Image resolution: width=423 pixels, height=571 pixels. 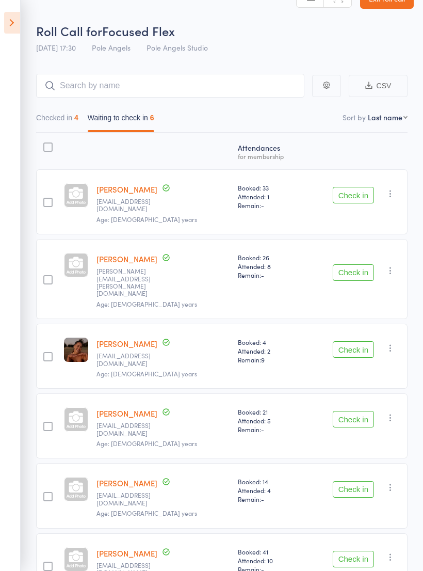 What do you see at coordinates (269, 342) in the screenshot?
I see `span: Booked: 4` at bounding box center [269, 342].